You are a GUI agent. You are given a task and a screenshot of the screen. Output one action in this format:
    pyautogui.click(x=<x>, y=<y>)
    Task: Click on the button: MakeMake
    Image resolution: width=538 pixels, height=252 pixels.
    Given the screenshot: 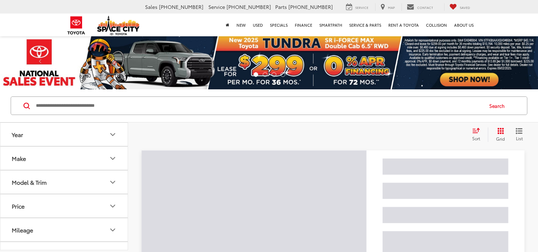 What is the action you would take?
    pyautogui.click(x=64, y=158)
    